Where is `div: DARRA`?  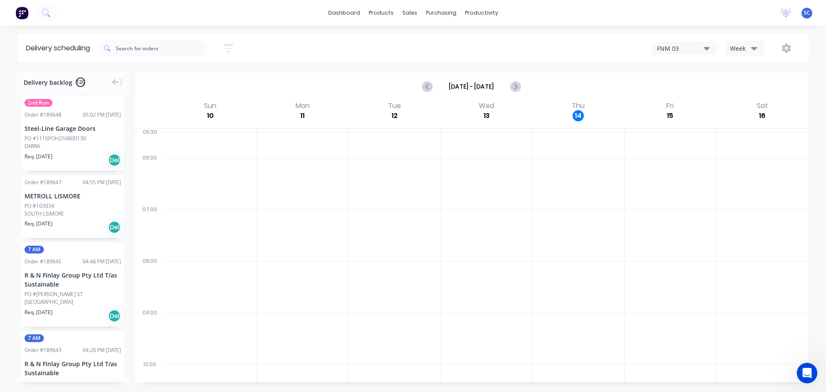 div: DARRA is located at coordinates (73, 146).